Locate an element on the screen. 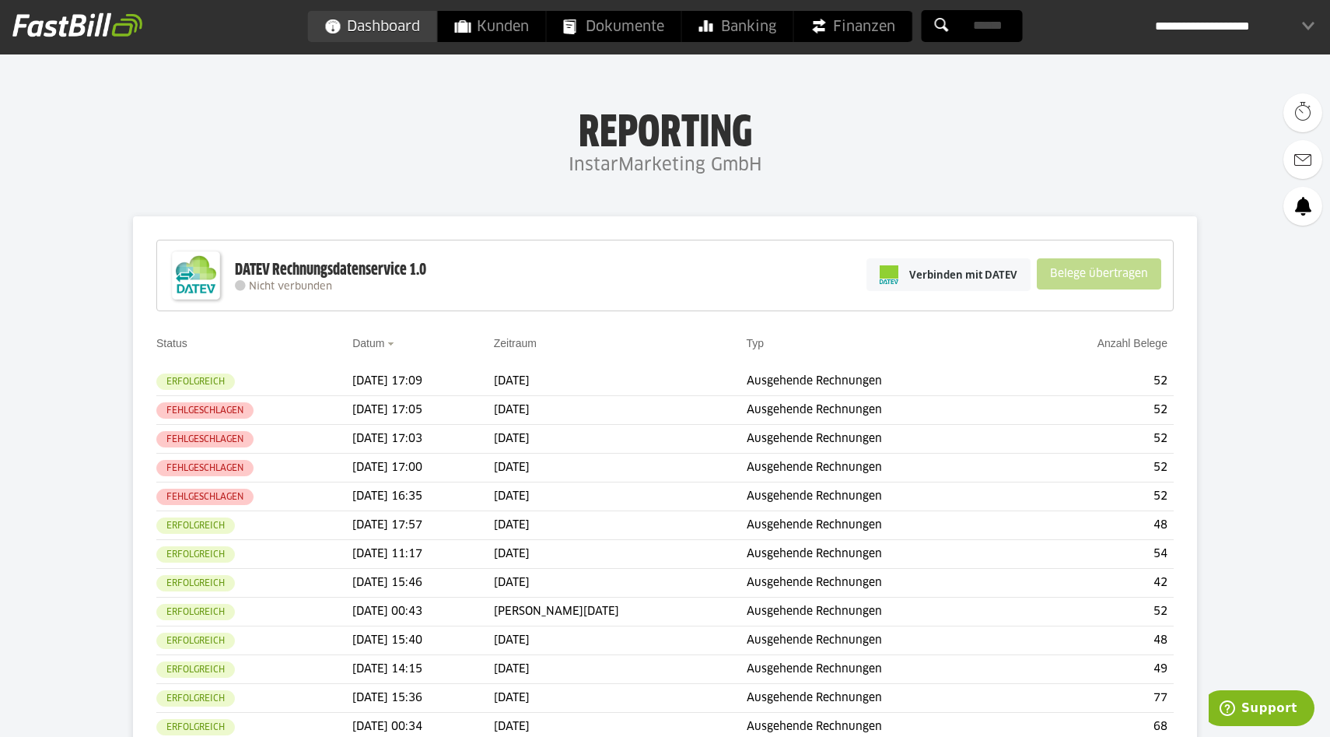 This screenshot has width=1330, height=737. span: Support is located at coordinates (61, 18).